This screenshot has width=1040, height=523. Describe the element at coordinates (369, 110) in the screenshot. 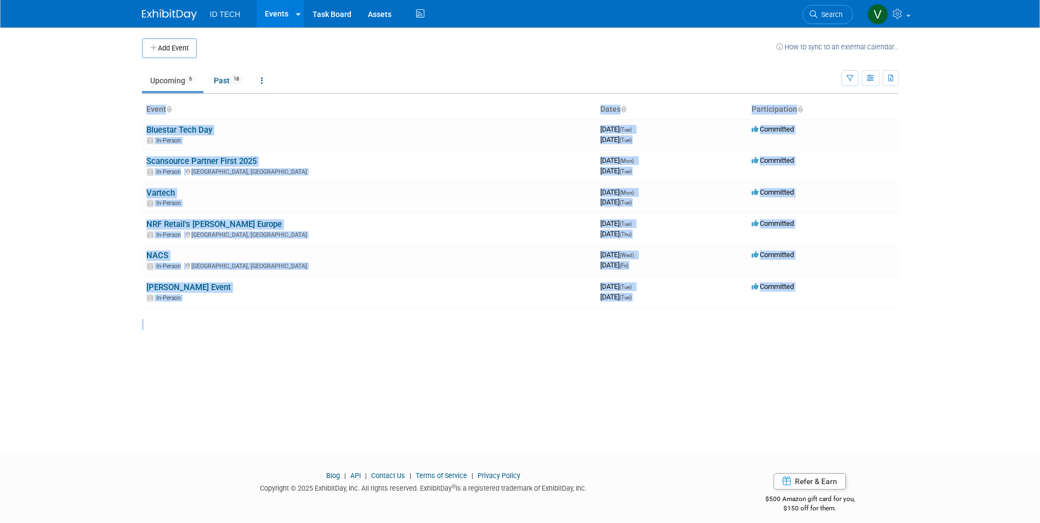

I see `th: Event` at that location.